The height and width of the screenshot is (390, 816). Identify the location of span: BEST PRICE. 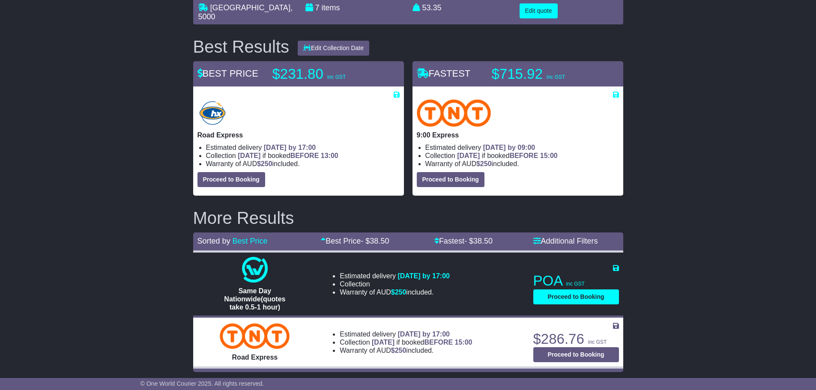
(228, 73).